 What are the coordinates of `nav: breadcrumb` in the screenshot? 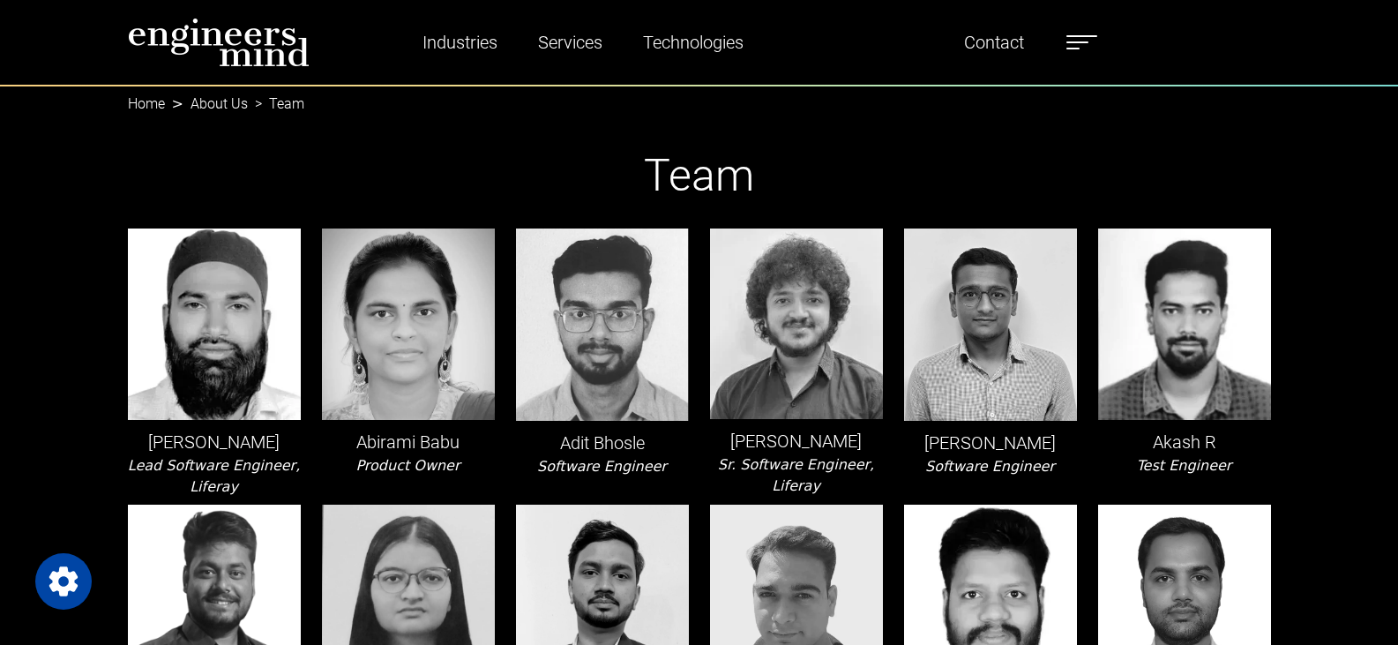 It's located at (700, 95).